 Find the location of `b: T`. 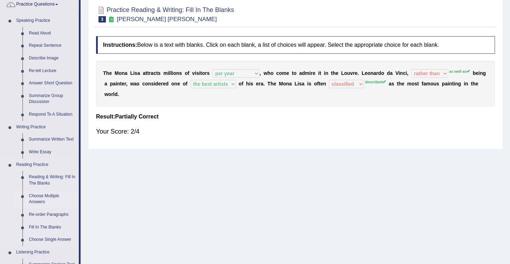

b: T is located at coordinates (269, 84).